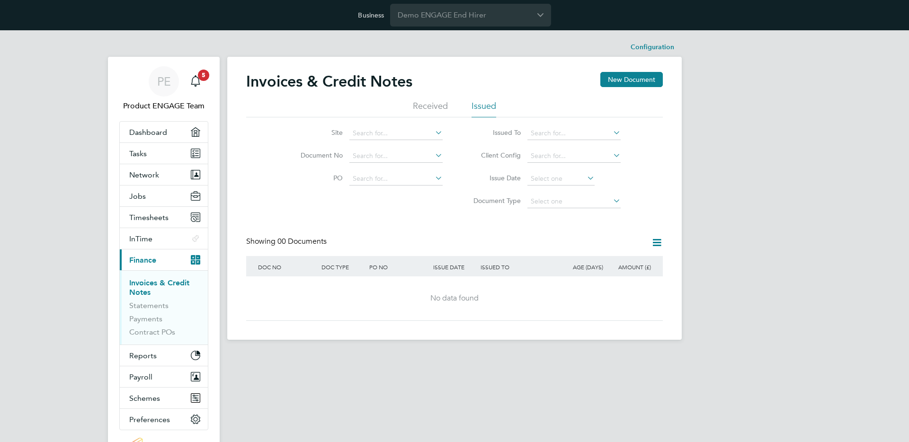  What do you see at coordinates (398, 267) in the screenshot?
I see `div: PO NO` at bounding box center [398, 267].